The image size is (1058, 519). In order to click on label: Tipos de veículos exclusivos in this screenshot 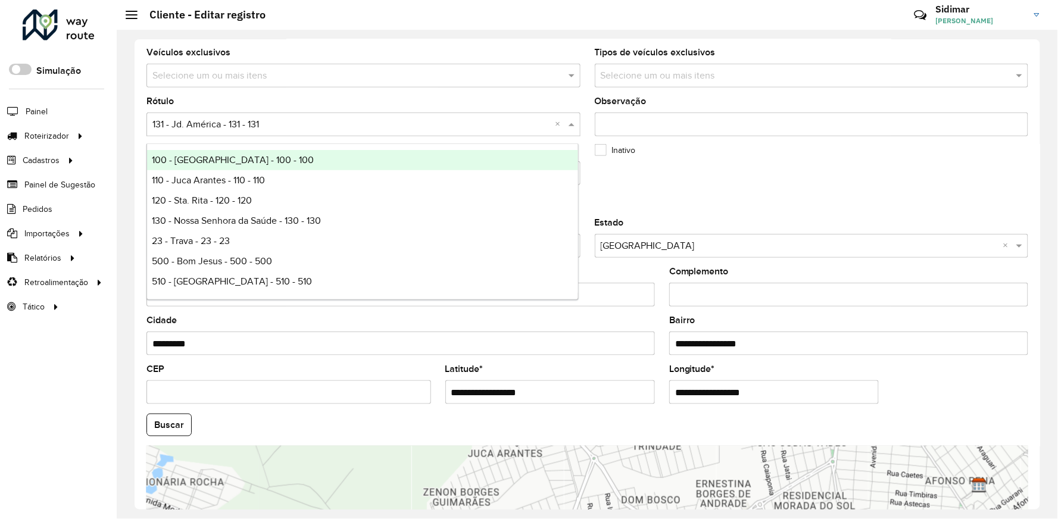, I will do `click(655, 52)`.